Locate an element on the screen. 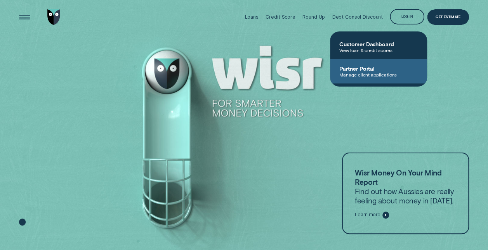  span: Learn more is located at coordinates (367, 214).